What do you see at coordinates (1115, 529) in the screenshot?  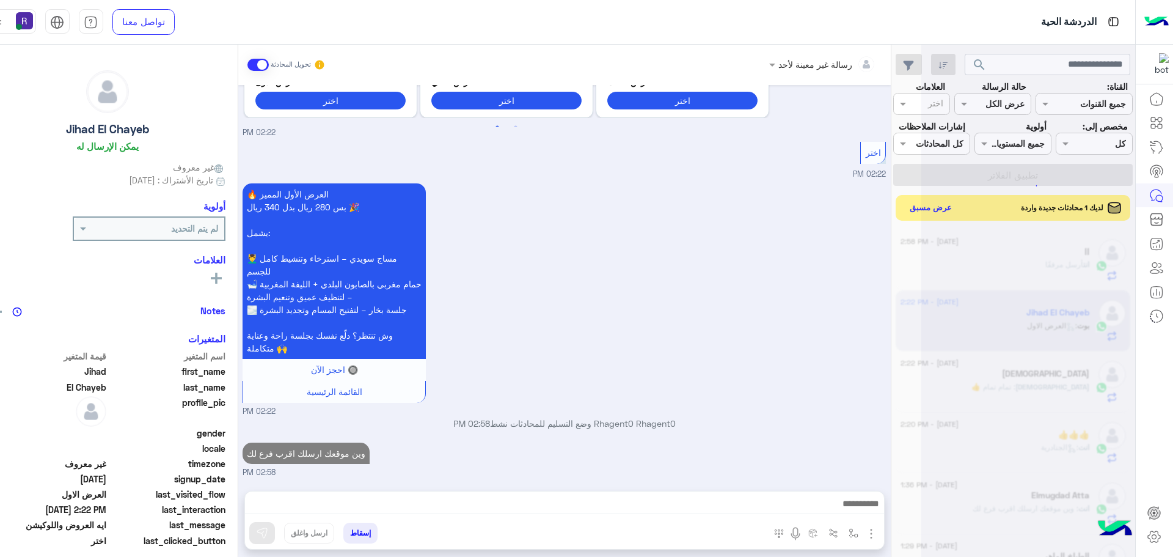 I see `img: hulul-logo.png` at bounding box center [1115, 529].